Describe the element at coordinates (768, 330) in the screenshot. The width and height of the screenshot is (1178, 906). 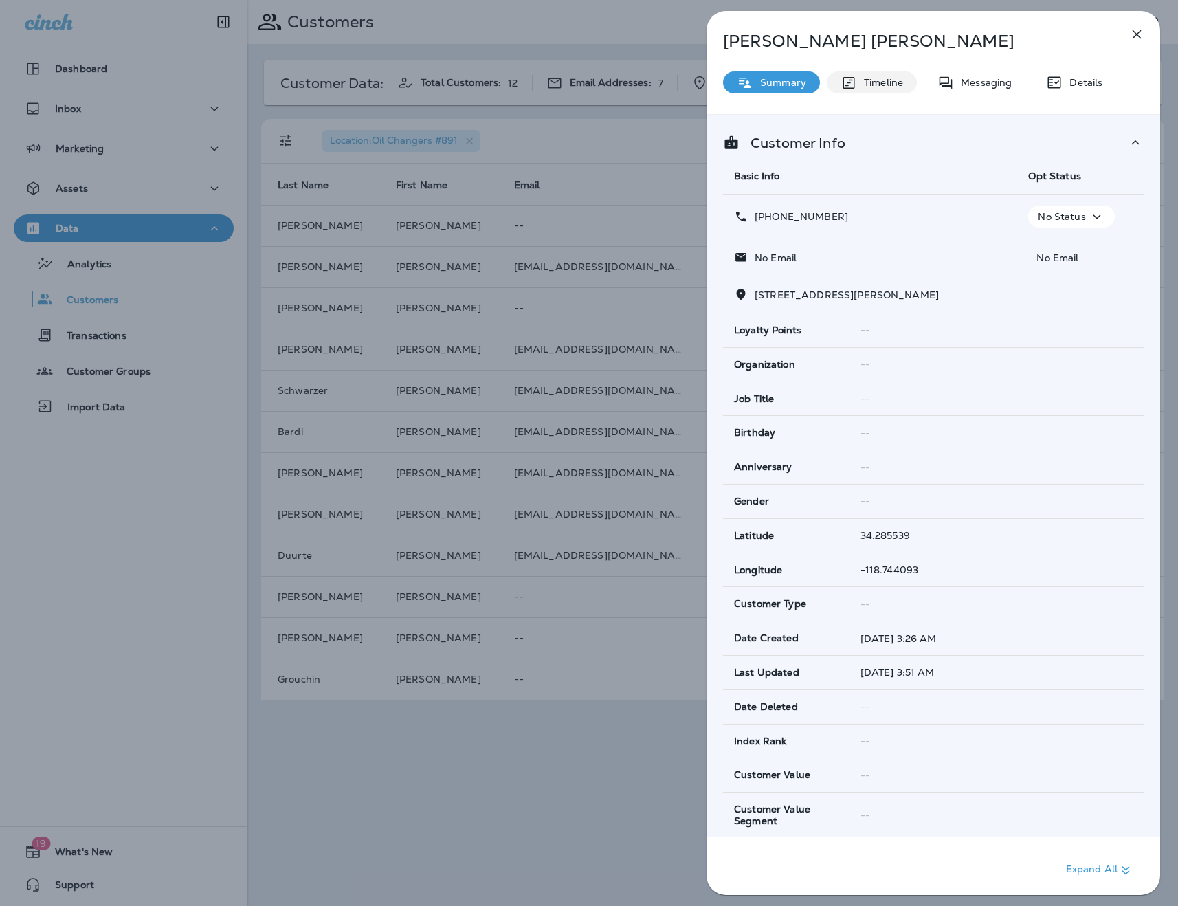
I see `span: Loyalty Points` at that location.